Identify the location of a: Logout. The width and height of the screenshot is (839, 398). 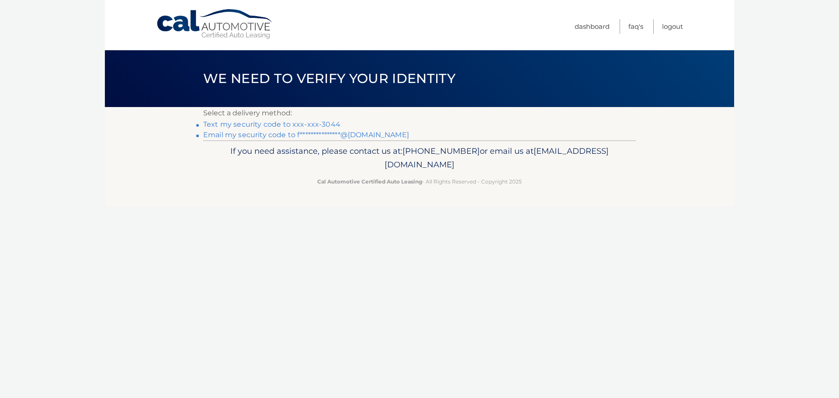
(673, 26).